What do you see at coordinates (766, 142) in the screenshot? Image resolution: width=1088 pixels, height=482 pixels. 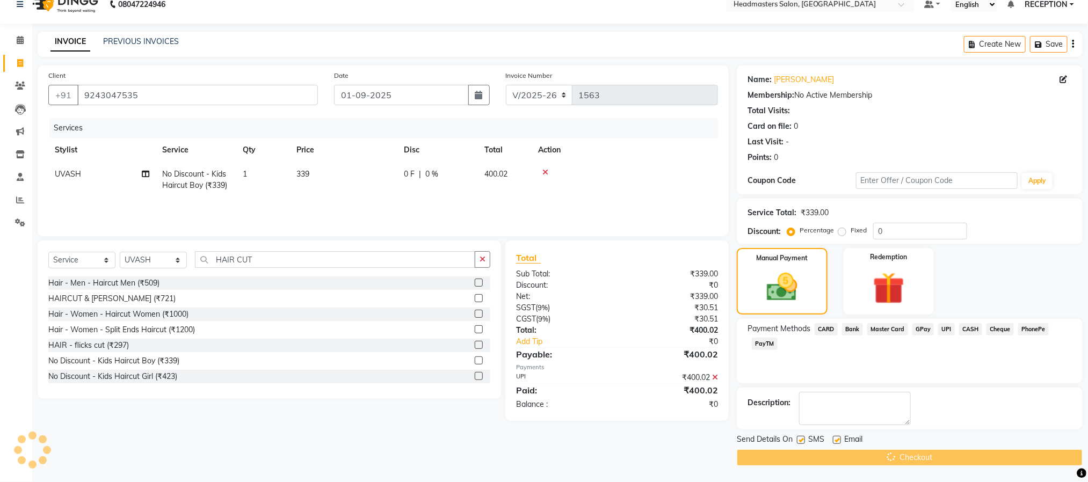 I see `div: Last Visit:` at bounding box center [766, 142].